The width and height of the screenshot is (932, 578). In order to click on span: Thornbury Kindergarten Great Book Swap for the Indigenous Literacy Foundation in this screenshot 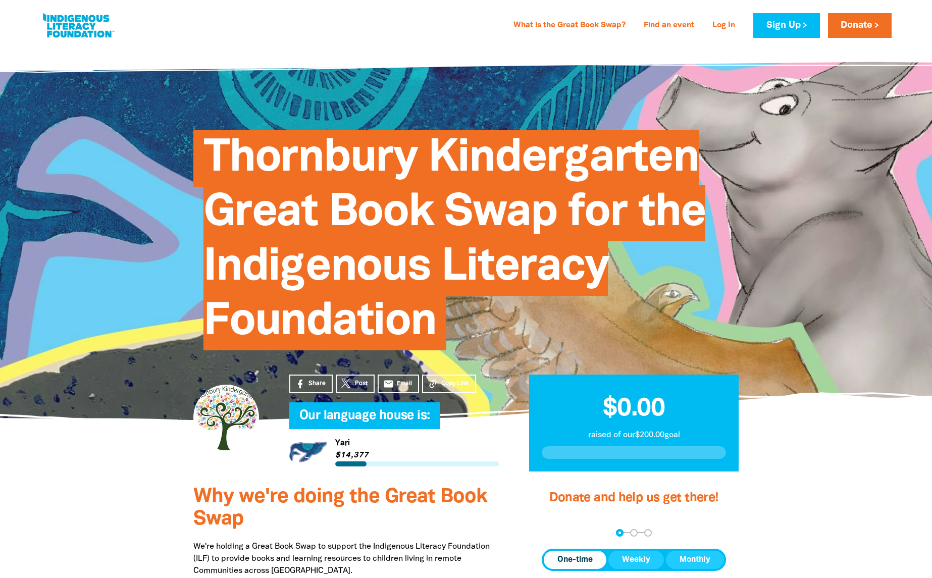, I will do `click(454, 244)`.